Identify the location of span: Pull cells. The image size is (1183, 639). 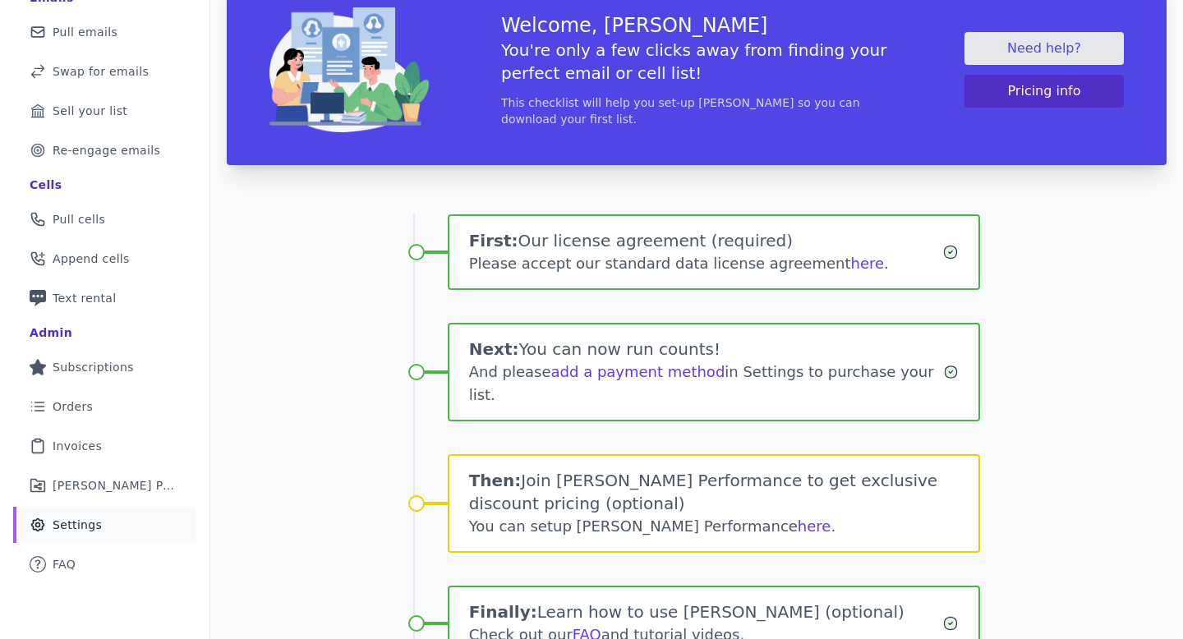
(79, 219).